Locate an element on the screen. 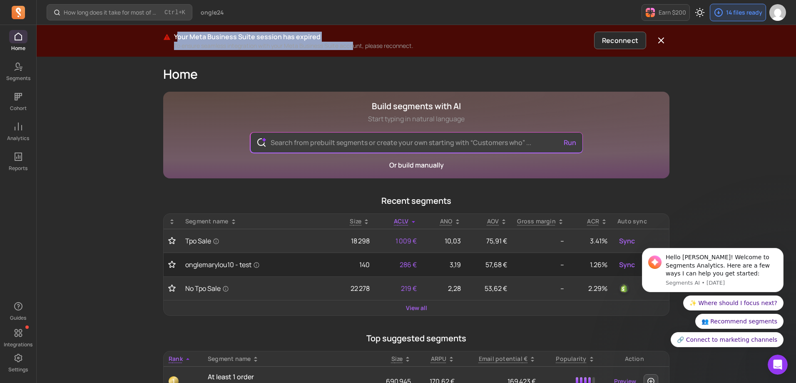 The width and height of the screenshot is (796, 383). p: 2,28 is located at coordinates (444, 288).